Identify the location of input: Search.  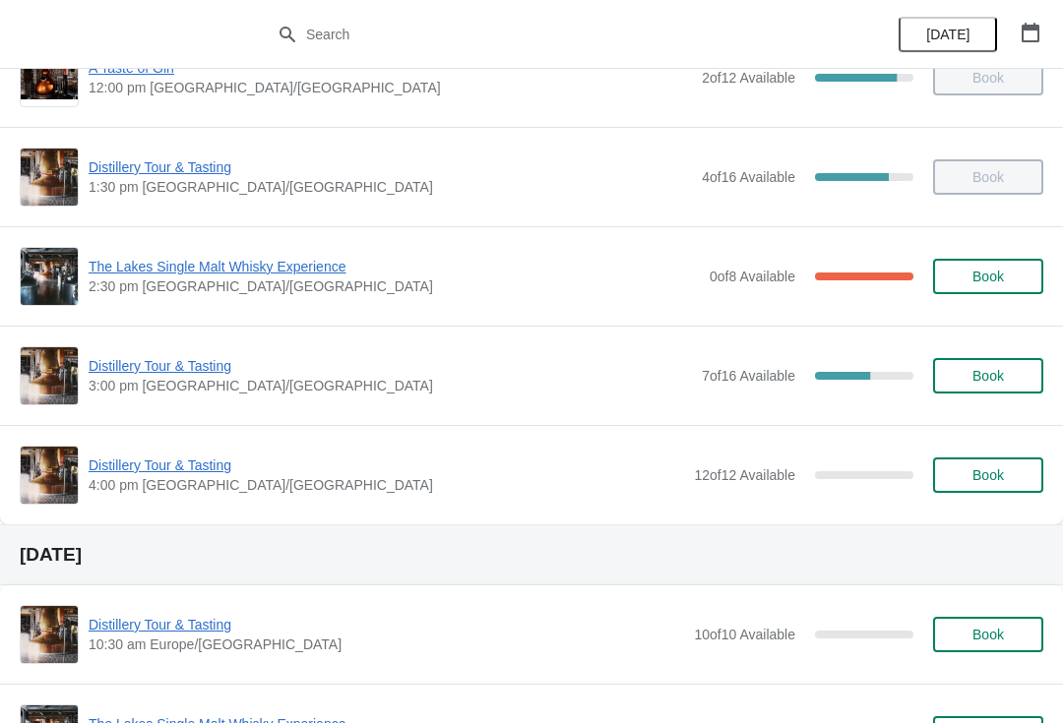
(551, 34).